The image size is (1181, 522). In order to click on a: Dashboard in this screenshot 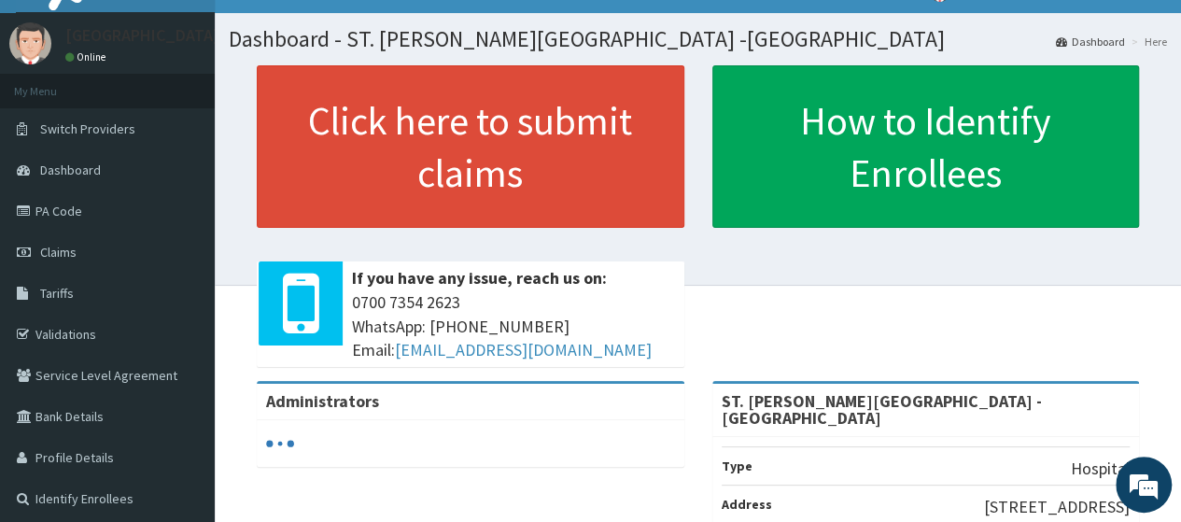, I will do `click(1090, 41)`.